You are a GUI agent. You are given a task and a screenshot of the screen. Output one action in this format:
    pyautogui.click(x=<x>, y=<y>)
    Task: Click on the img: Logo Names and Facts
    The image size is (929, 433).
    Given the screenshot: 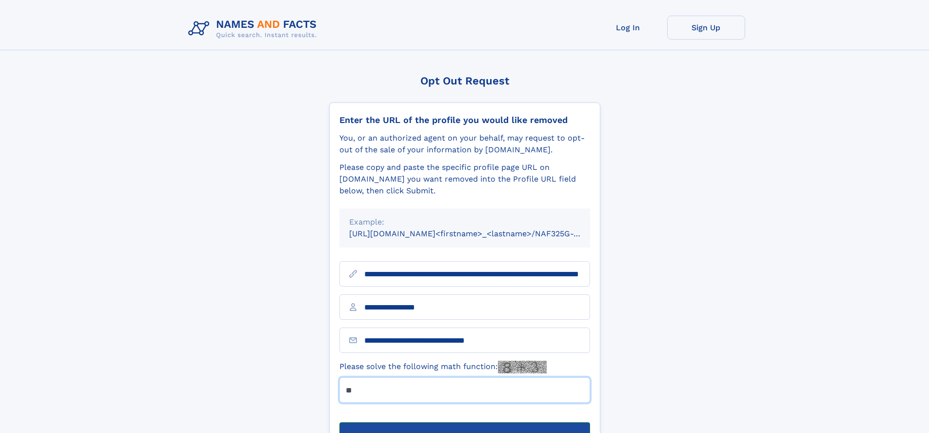 What is the action you would take?
    pyautogui.click(x=255, y=29)
    